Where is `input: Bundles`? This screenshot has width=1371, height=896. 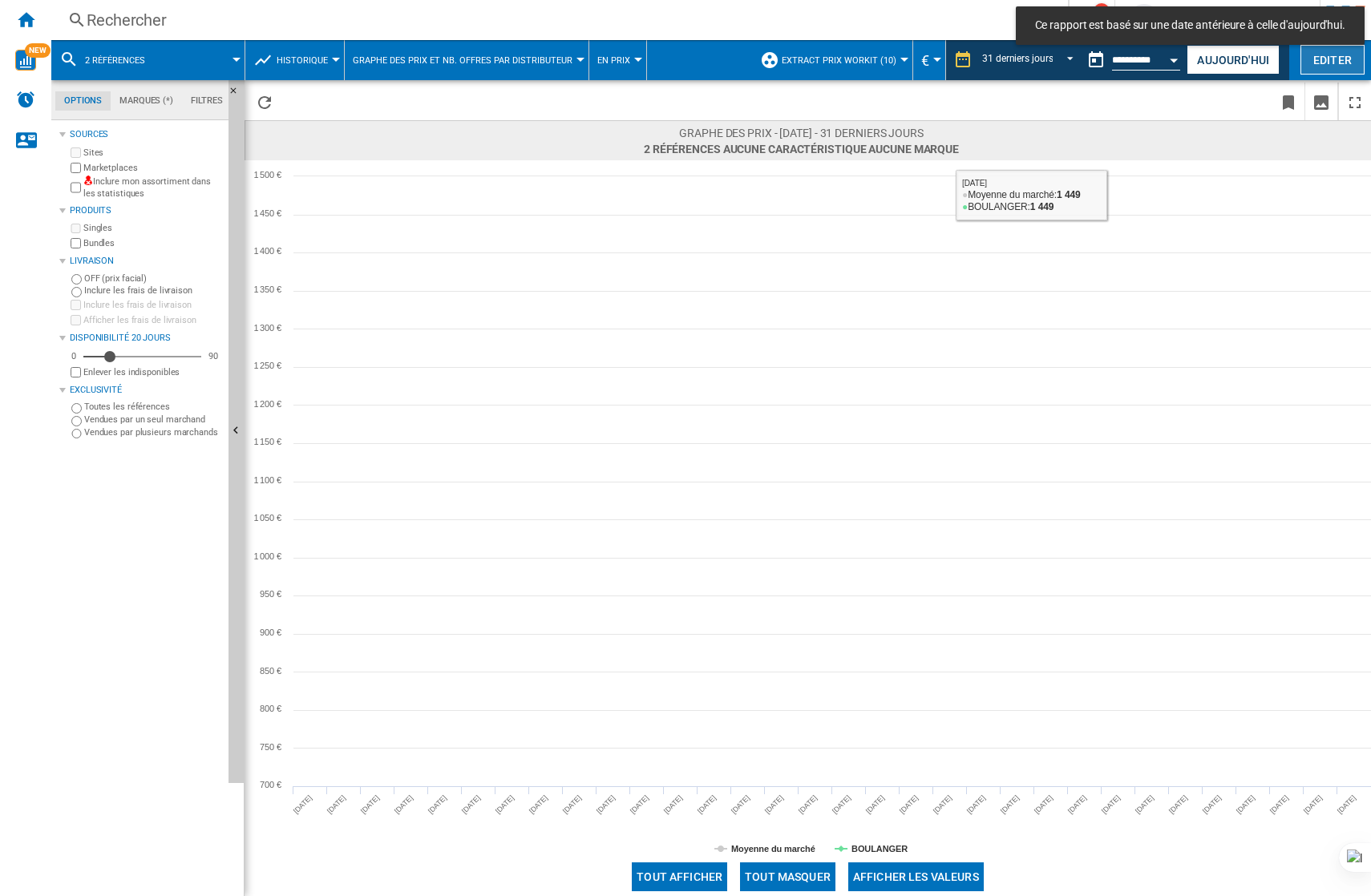
input: Bundles is located at coordinates (75, 243).